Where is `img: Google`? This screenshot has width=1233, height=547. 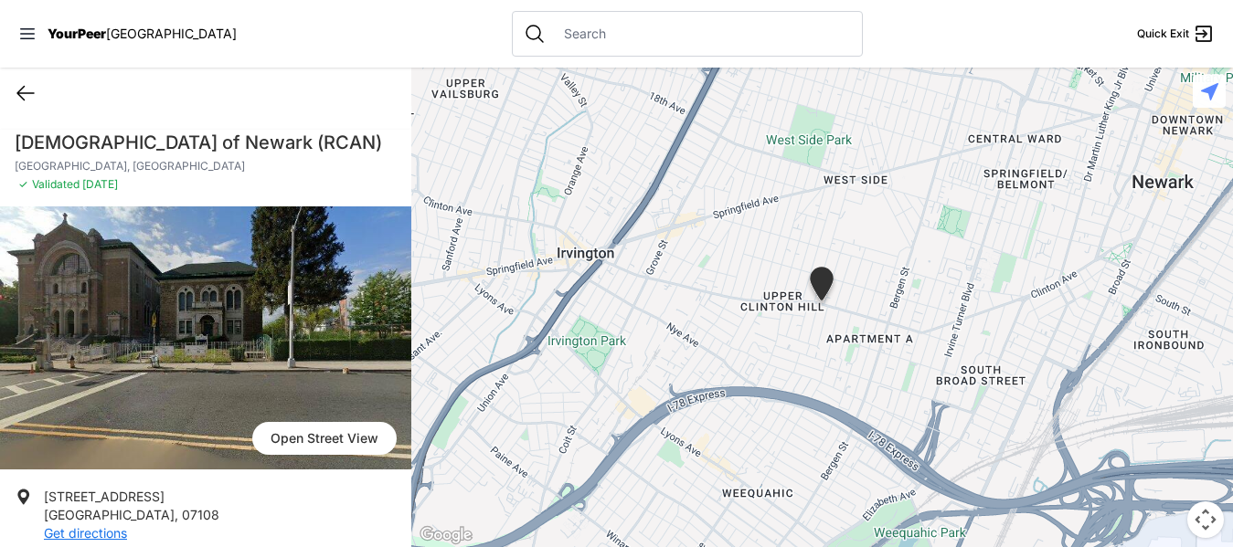 img: Google is located at coordinates (446, 535).